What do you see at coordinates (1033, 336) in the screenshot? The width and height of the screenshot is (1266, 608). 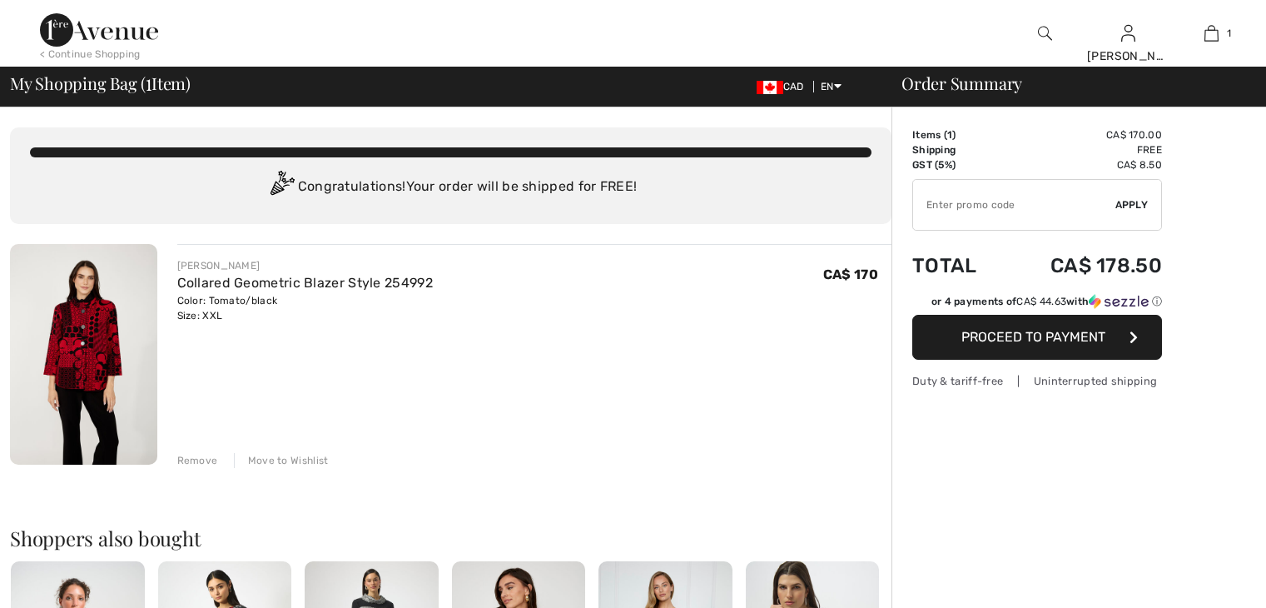 I see `span: Proceed to Payment` at bounding box center [1033, 336].